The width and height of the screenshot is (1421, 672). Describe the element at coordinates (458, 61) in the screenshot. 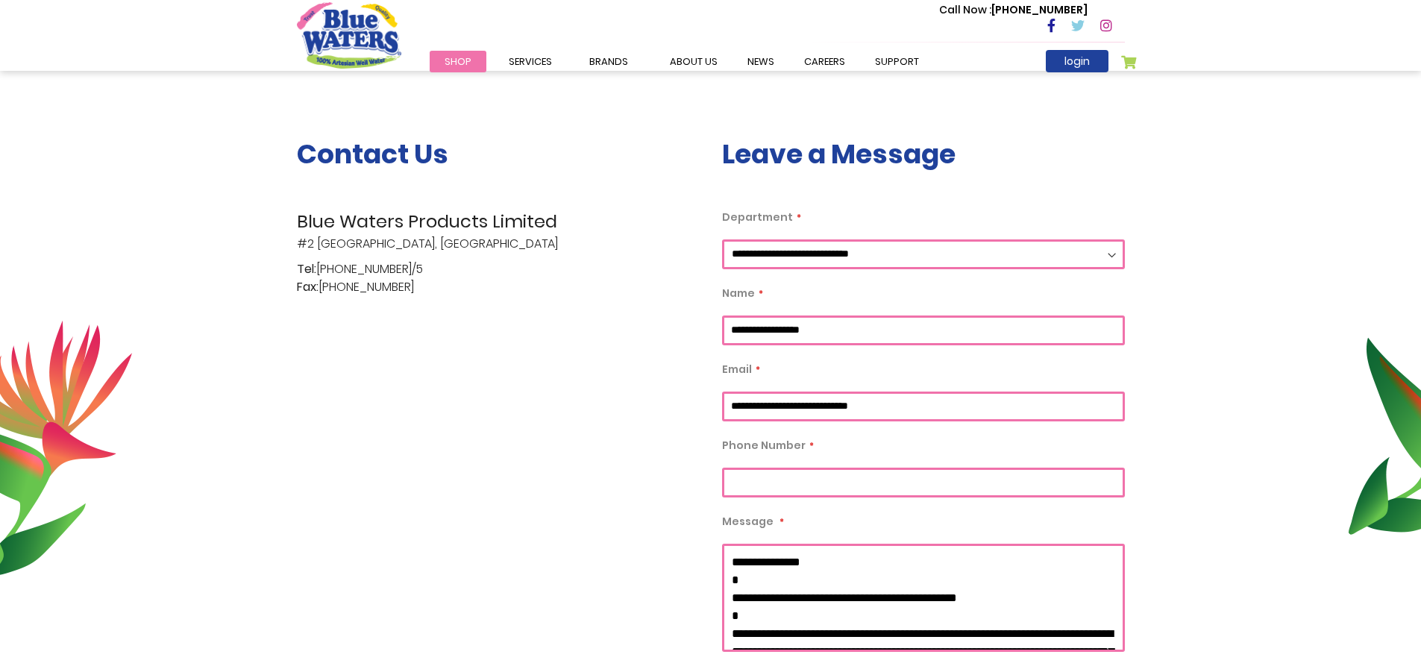

I see `span: Shop` at that location.